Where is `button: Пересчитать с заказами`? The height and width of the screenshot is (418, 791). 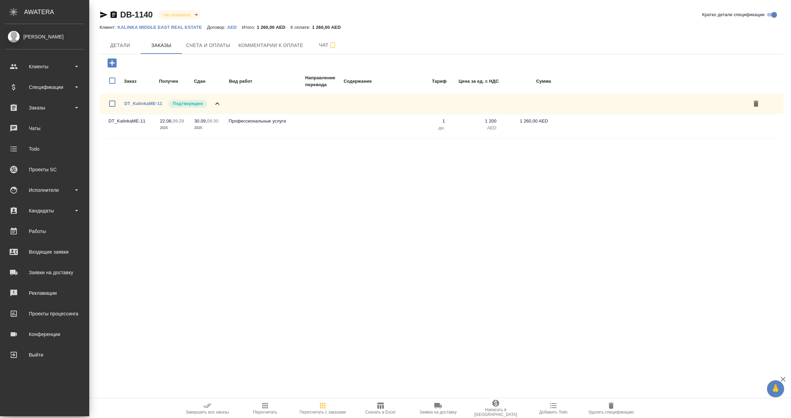 button: Пересчитать с заказами is located at coordinates (323, 408).